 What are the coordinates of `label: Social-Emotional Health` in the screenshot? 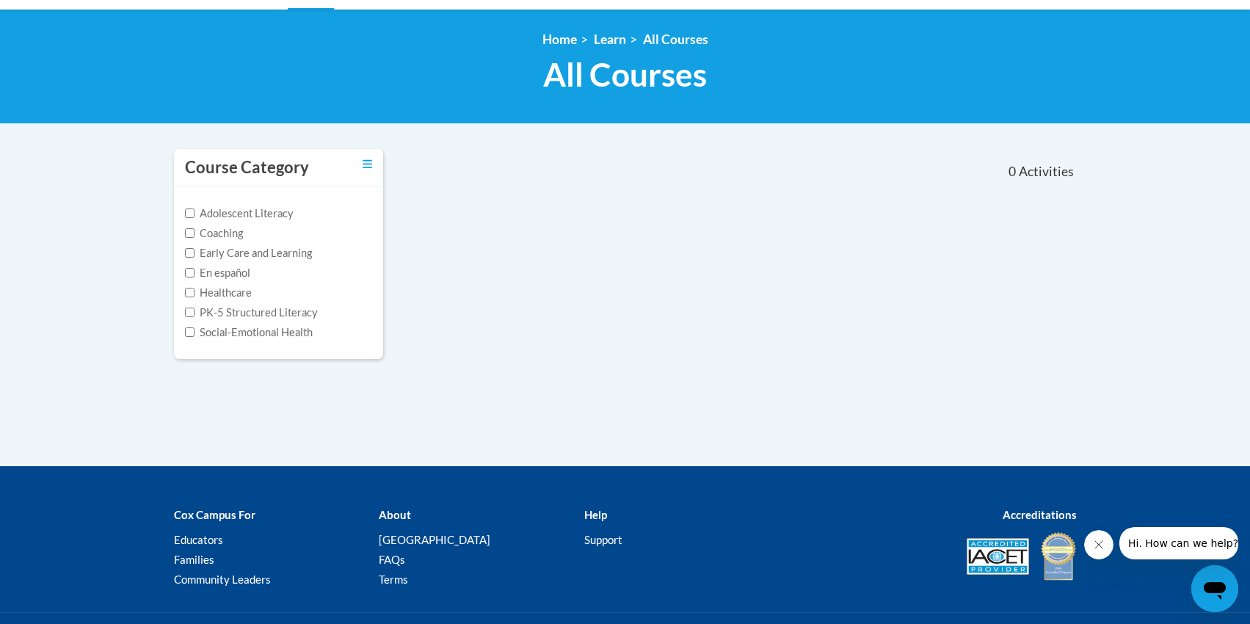 It's located at (249, 332).